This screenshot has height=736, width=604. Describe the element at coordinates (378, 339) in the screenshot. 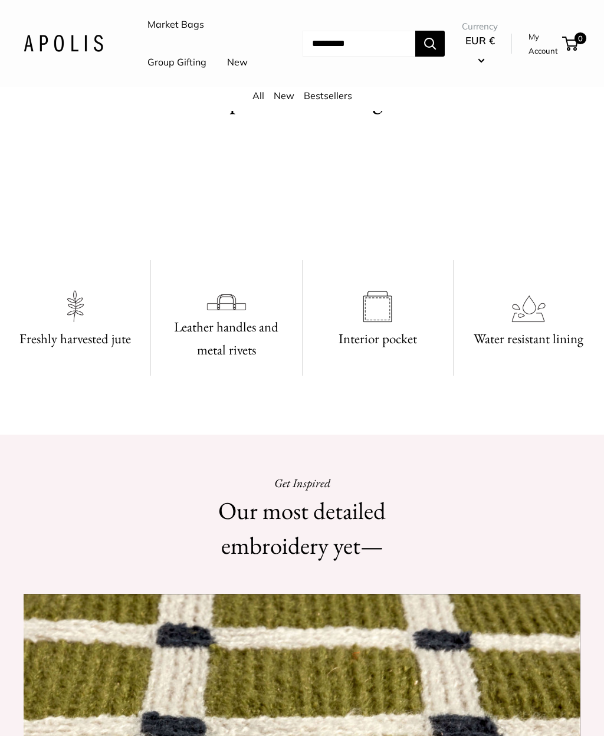

I see `h3: Interior pocket` at that location.